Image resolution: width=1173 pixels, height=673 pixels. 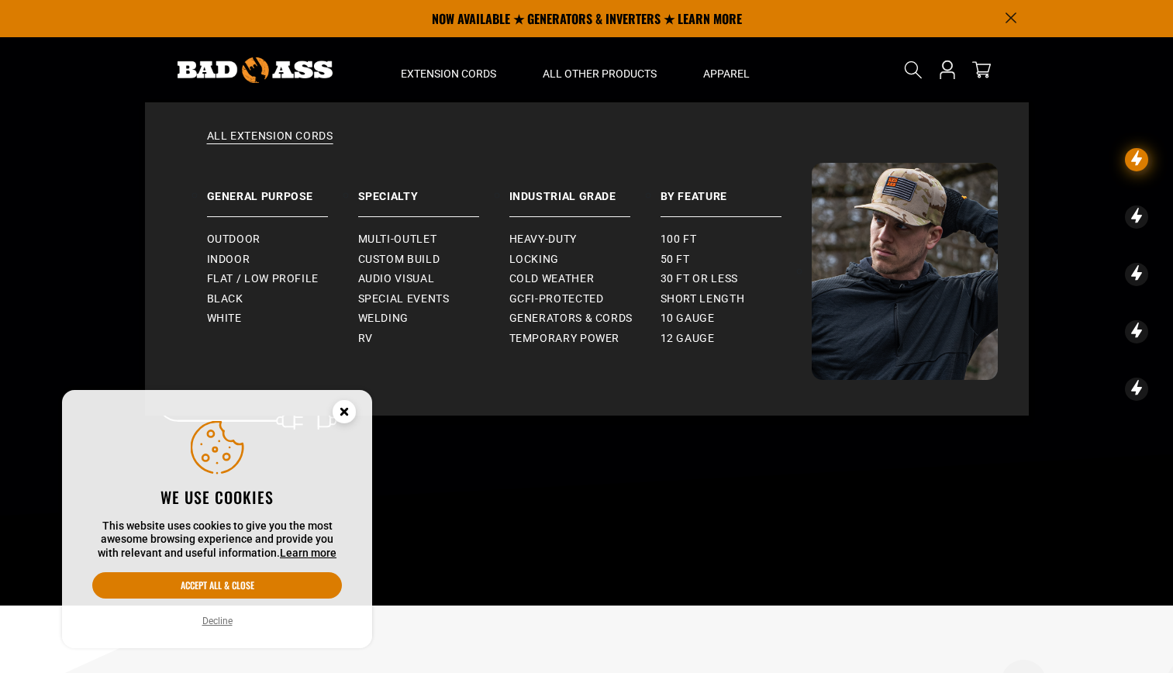 What do you see at coordinates (434, 299) in the screenshot?
I see `a: Special Events` at bounding box center [434, 299].